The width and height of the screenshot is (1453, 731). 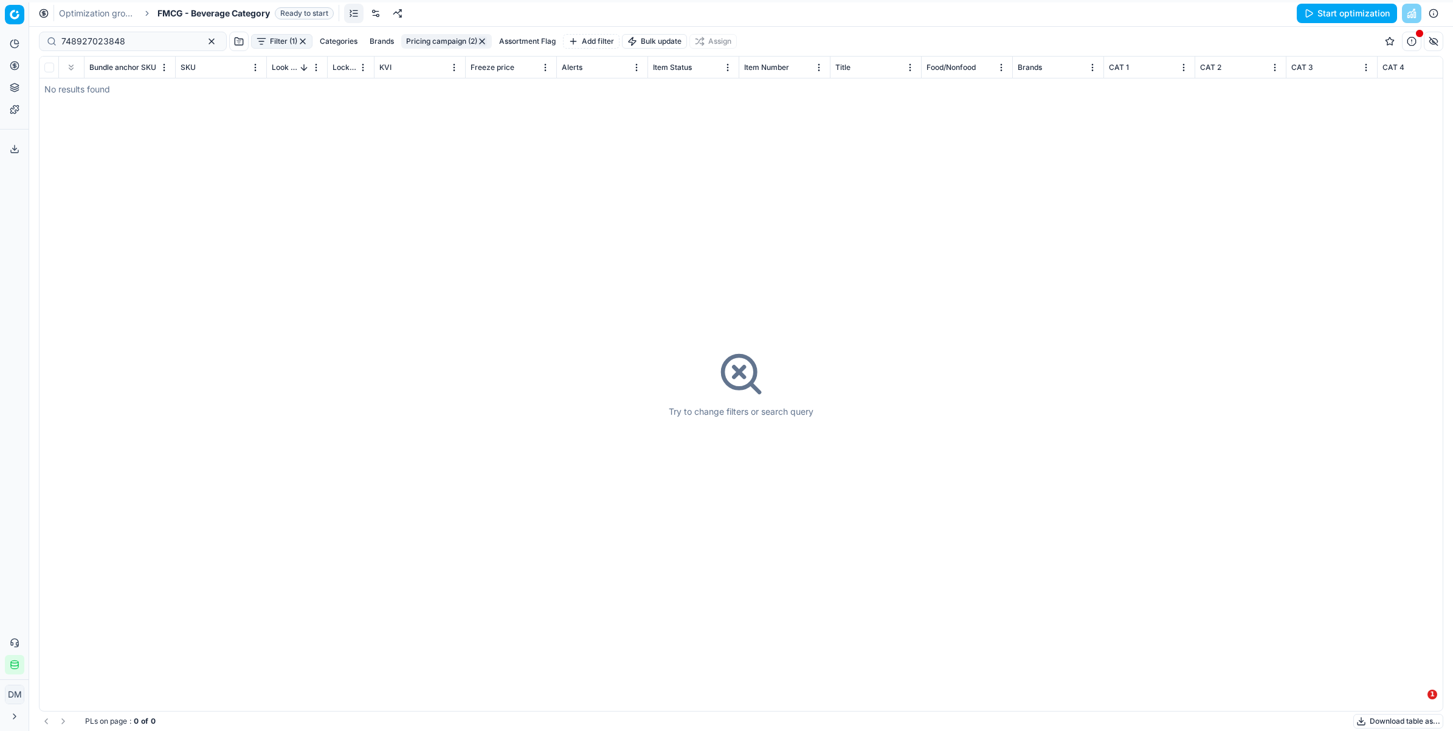 I want to click on a: Optimization groups, so click(x=98, y=13).